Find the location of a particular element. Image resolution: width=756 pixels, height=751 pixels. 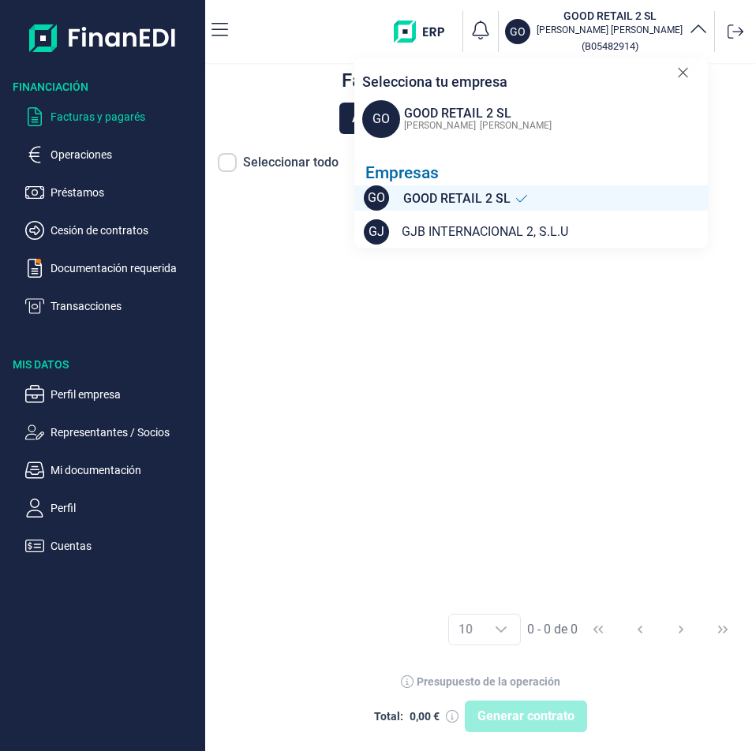

small: Copiar cif is located at coordinates (610, 46).